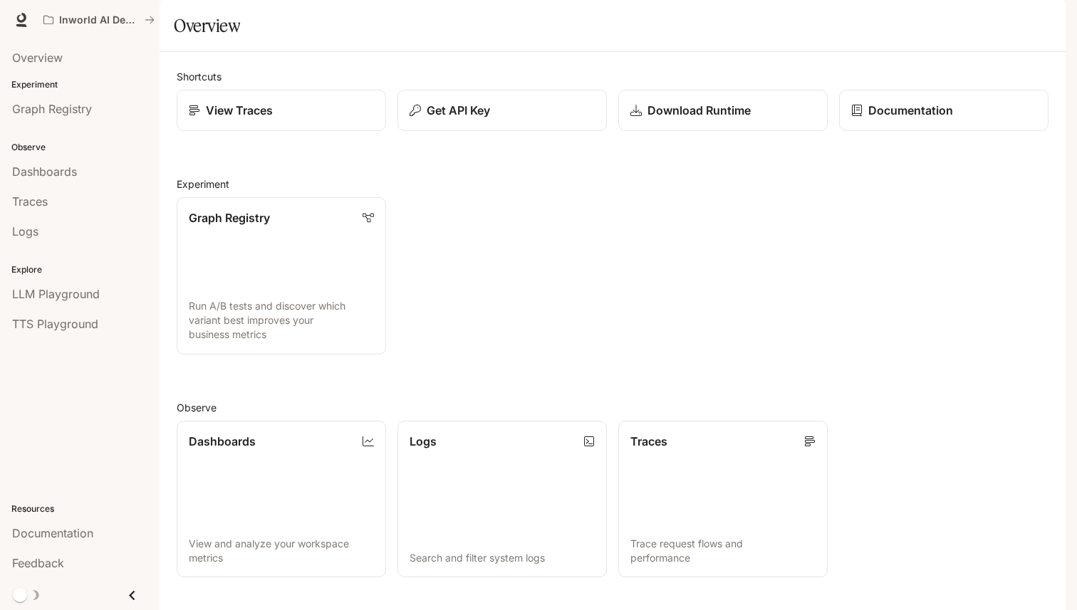 Image resolution: width=1077 pixels, height=610 pixels. Describe the element at coordinates (502, 558) in the screenshot. I see `p: Search and filter system logs` at that location.